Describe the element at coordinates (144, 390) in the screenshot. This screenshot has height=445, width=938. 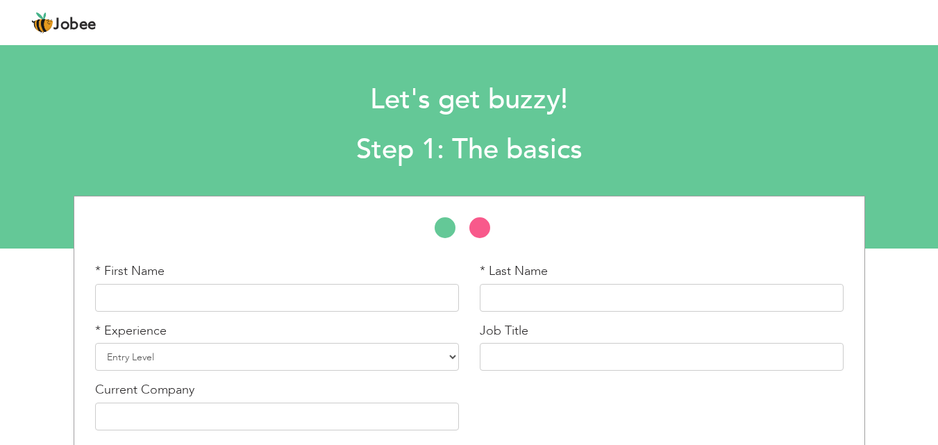
I see `label: Current Company` at that location.